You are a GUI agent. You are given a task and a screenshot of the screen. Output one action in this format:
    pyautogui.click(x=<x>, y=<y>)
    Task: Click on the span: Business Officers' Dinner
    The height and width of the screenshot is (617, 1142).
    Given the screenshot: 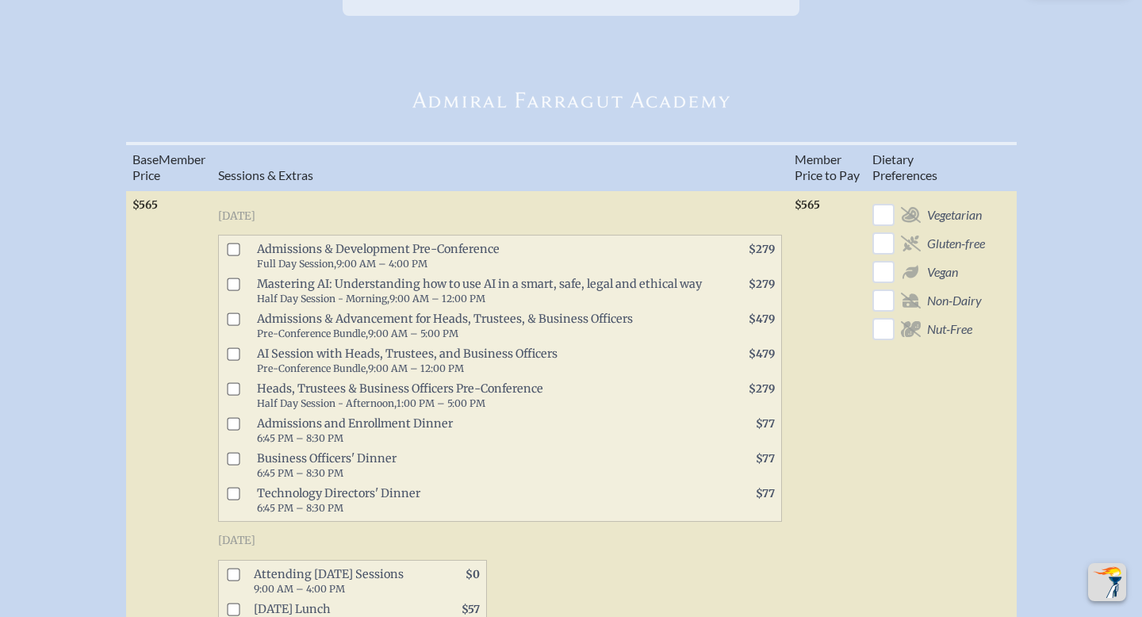 What is the action you would take?
    pyautogui.click(x=481, y=466)
    